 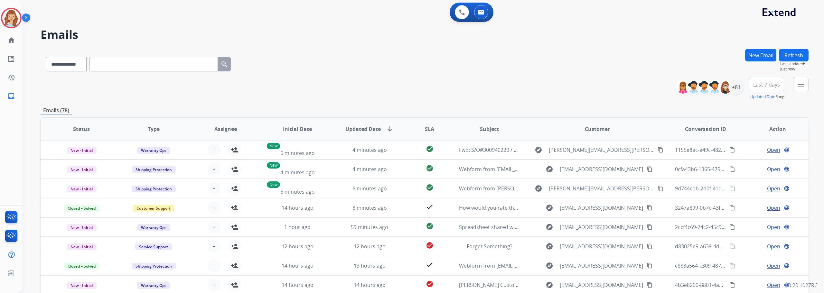 I want to click on span: Initial Date, so click(x=297, y=129).